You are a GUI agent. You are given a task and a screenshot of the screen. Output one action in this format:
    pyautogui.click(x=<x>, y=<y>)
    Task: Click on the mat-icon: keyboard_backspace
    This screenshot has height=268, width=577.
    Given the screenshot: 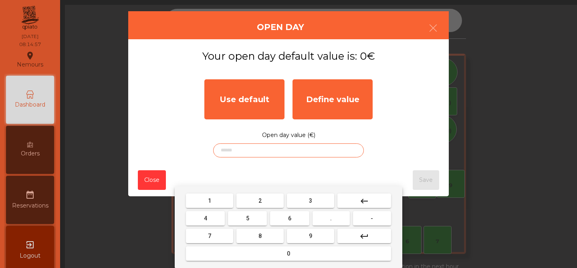 What is the action you would take?
    pyautogui.click(x=364, y=201)
    